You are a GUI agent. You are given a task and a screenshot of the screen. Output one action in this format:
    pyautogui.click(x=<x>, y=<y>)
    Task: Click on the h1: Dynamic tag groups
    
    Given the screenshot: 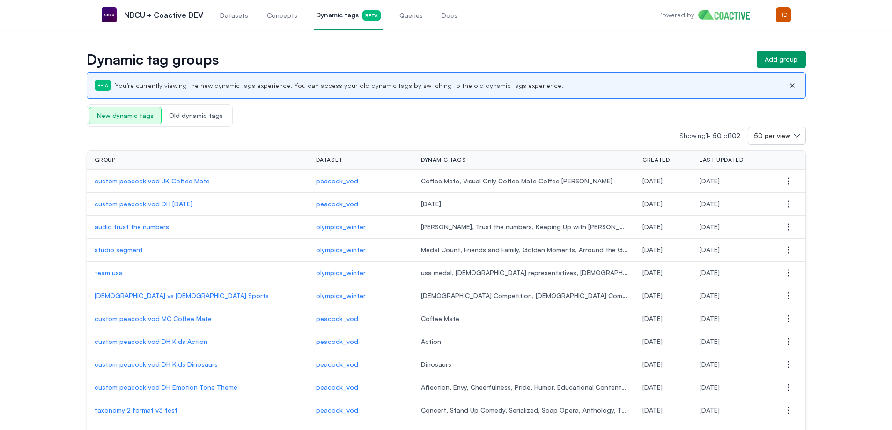 What is the action you would take?
    pyautogui.click(x=418, y=59)
    